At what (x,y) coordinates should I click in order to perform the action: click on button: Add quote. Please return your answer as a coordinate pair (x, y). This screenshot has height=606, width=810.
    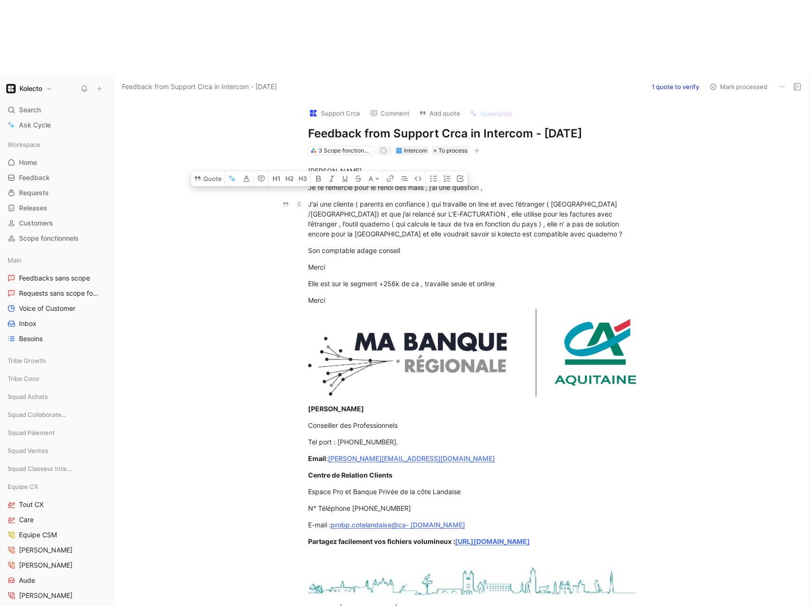
    Looking at the image, I should click on (440, 113).